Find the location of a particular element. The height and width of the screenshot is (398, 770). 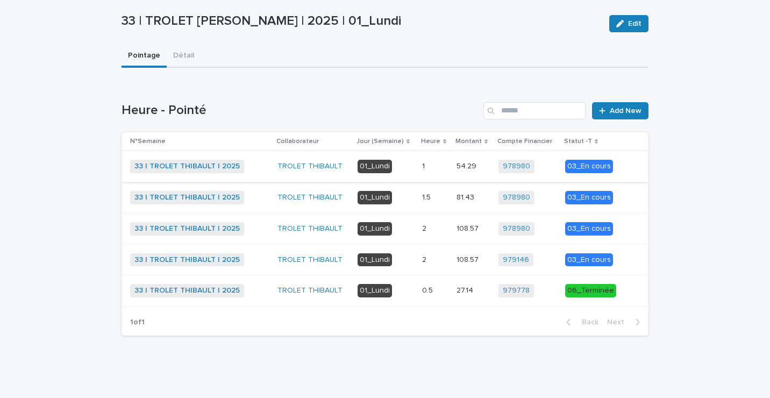

p: N°Semaine is located at coordinates (148, 141).